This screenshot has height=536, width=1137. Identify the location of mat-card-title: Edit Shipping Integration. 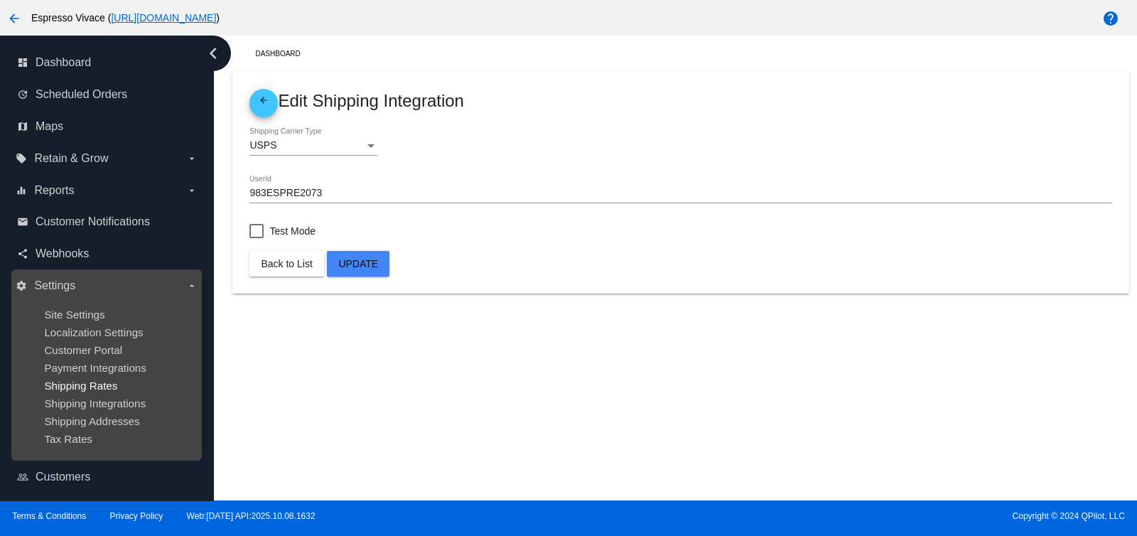
(680, 103).